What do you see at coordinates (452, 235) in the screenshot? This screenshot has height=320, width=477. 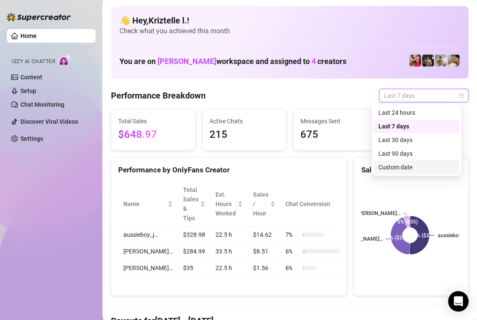 I see `text: aussieboy_j…` at bounding box center [452, 235].